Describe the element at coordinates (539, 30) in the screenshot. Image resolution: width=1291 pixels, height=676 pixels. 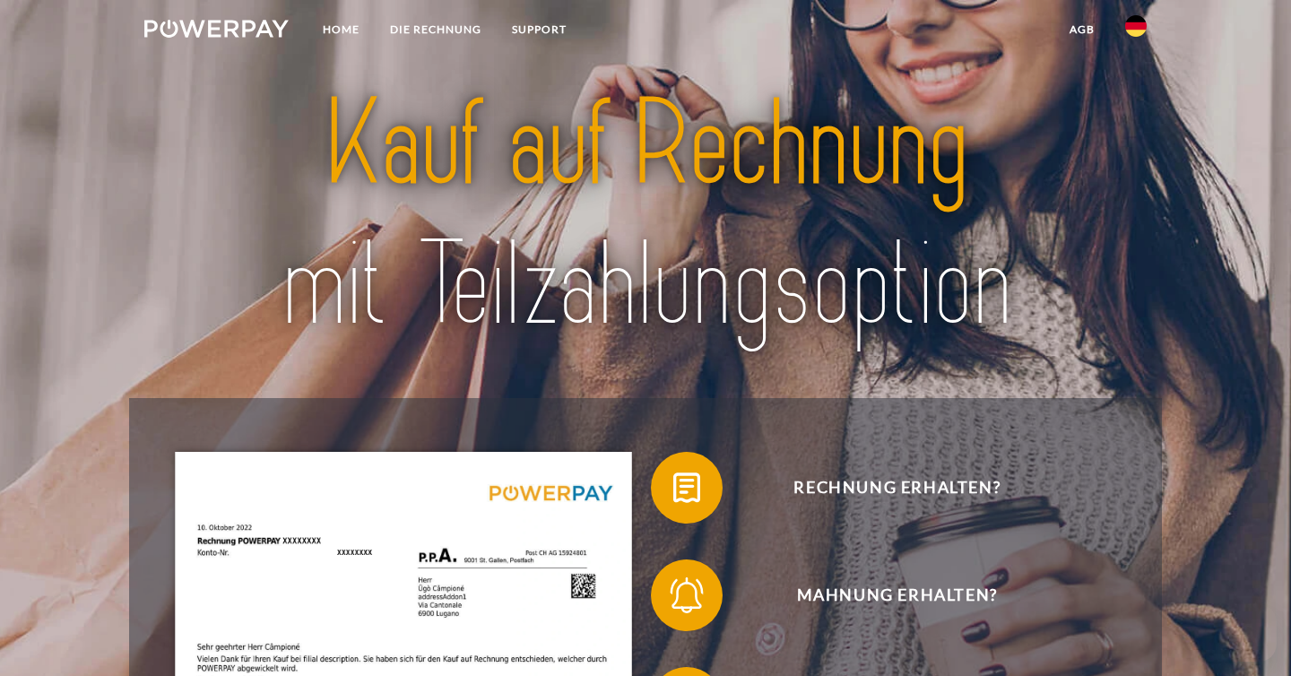
I see `a: SUPPORT` at that location.